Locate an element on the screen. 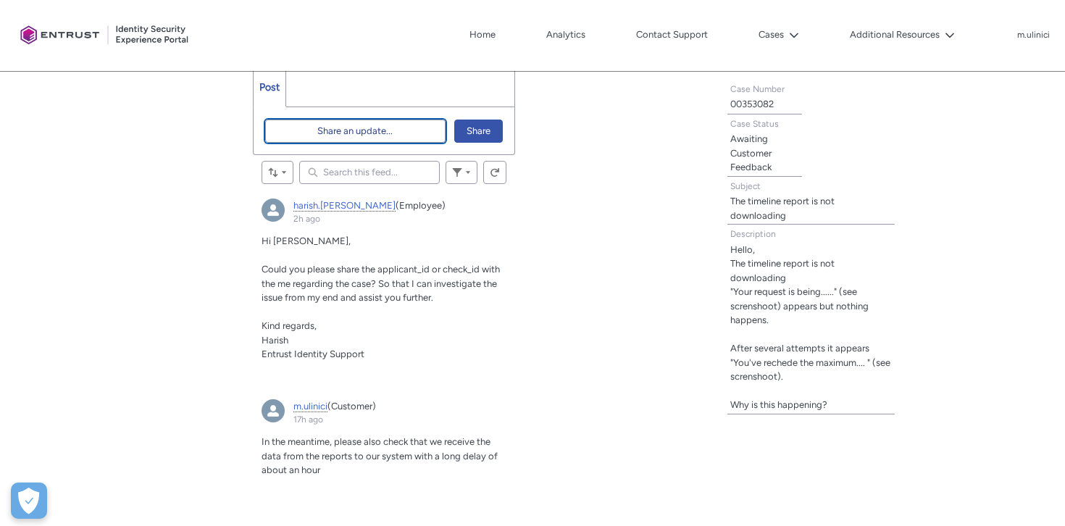 The width and height of the screenshot is (1065, 526). div: Cookie Preferences is located at coordinates (29, 501).